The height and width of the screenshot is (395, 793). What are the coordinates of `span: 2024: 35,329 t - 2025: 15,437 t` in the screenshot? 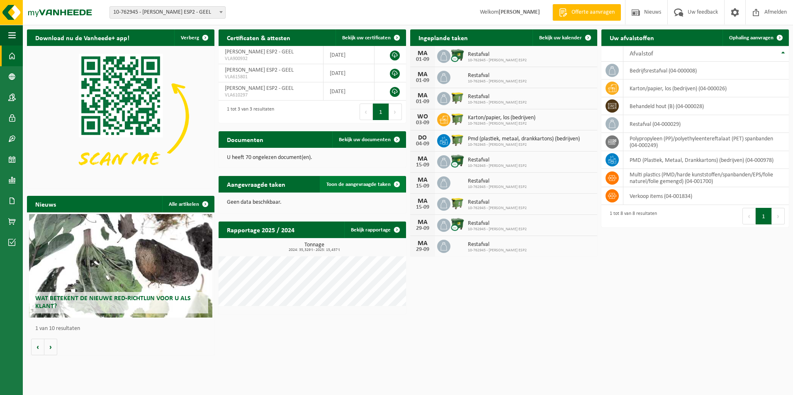 It's located at (314, 250).